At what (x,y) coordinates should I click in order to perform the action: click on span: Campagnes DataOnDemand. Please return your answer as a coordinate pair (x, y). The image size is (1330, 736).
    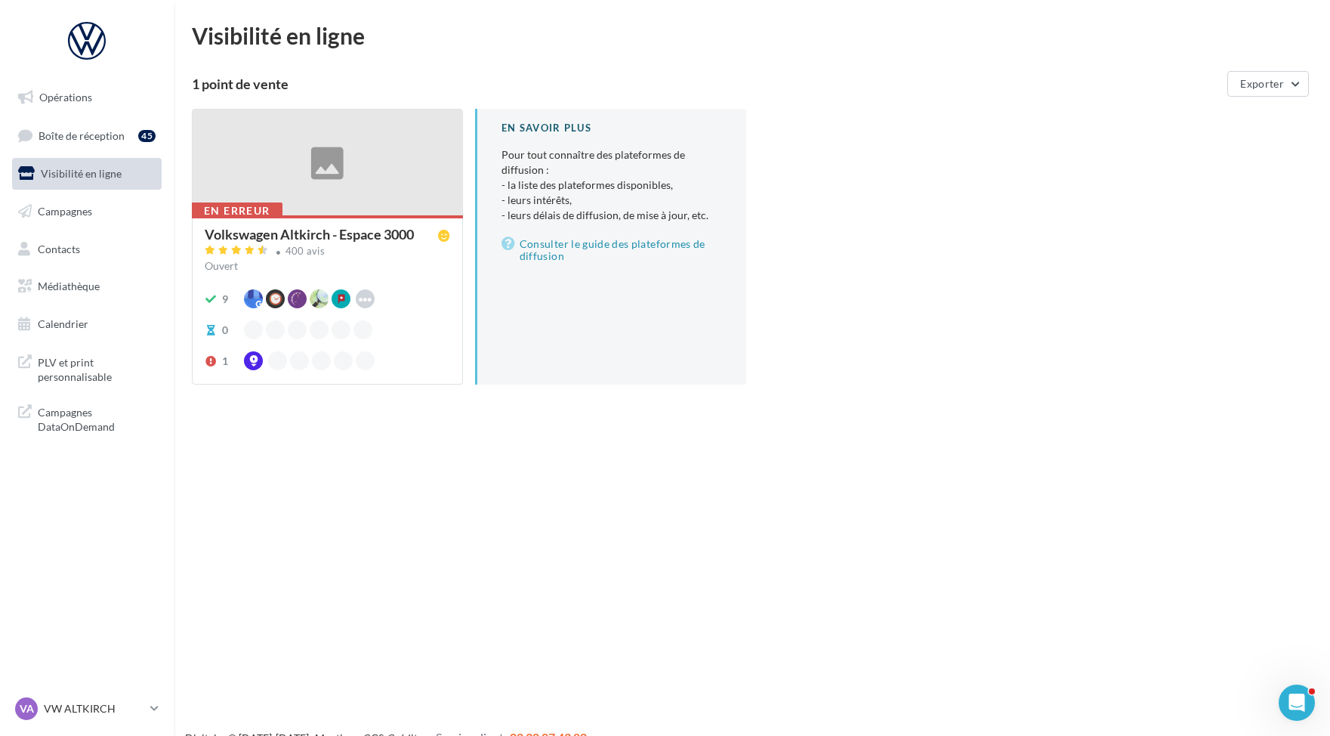
    Looking at the image, I should click on (97, 418).